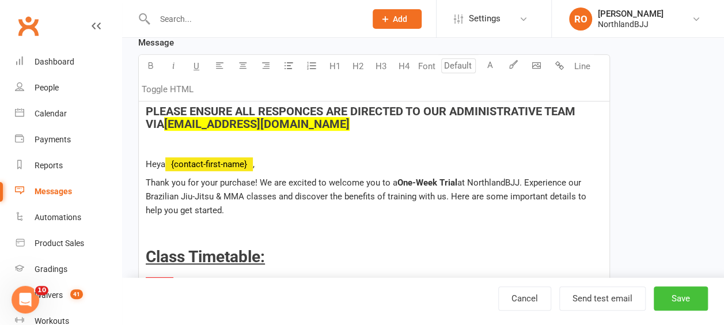  What do you see at coordinates (367, 196) in the screenshot?
I see `span: at NorthlandBJJ. Experience our Brazilian Jiu-Jitsu & MMA classes and discover the benefits of tr...` at bounding box center [367, 196].